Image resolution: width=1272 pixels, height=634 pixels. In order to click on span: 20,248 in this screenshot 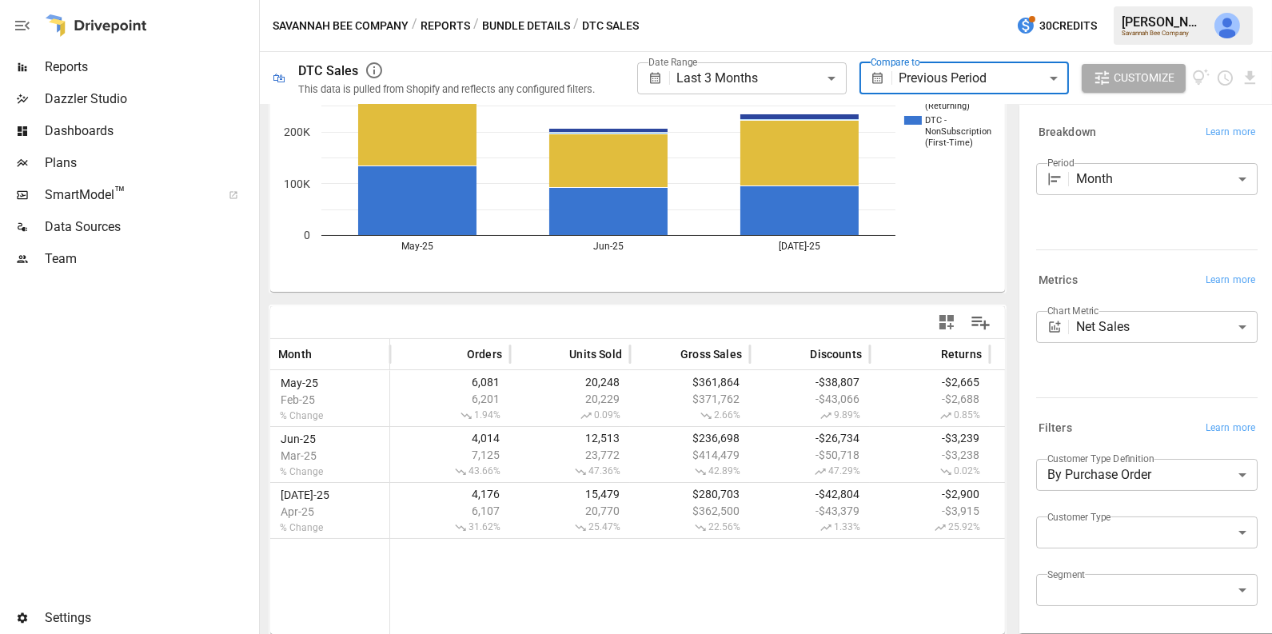, I will do `click(570, 382)`.